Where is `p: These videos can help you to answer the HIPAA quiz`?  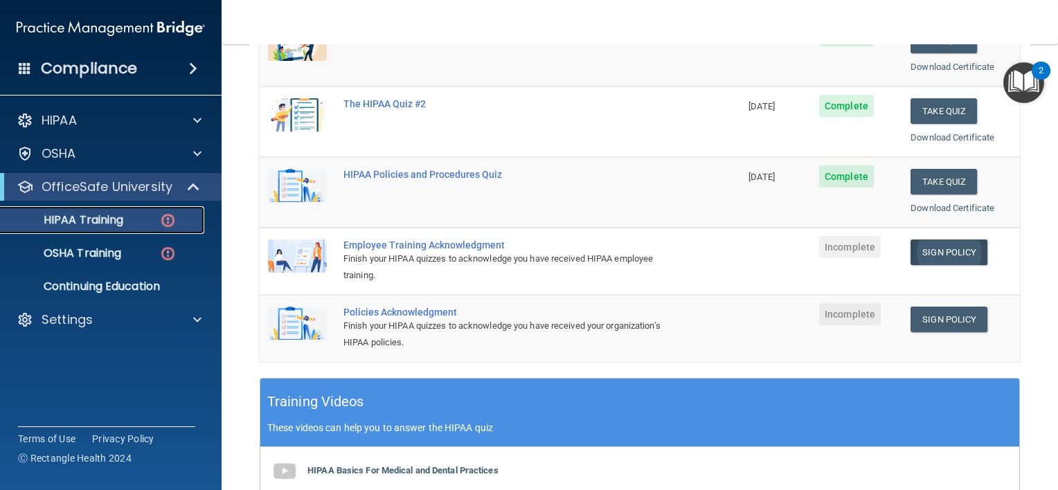 p: These videos can help you to answer the HIPAA quiz is located at coordinates (640, 428).